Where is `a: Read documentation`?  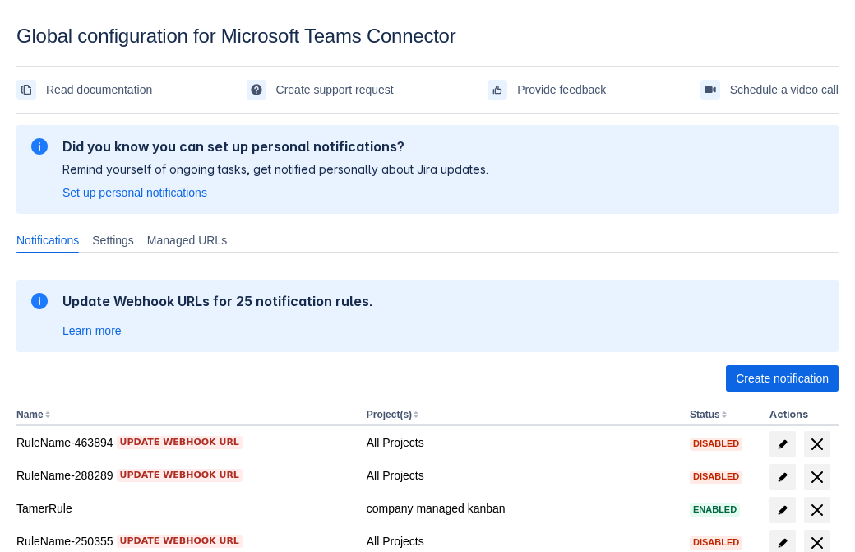
a: Read documentation is located at coordinates (84, 90).